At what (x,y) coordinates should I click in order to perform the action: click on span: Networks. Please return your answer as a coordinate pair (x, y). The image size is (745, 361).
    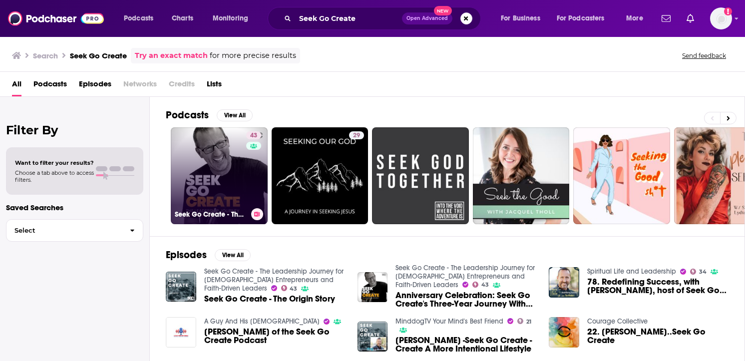
    Looking at the image, I should click on (140, 86).